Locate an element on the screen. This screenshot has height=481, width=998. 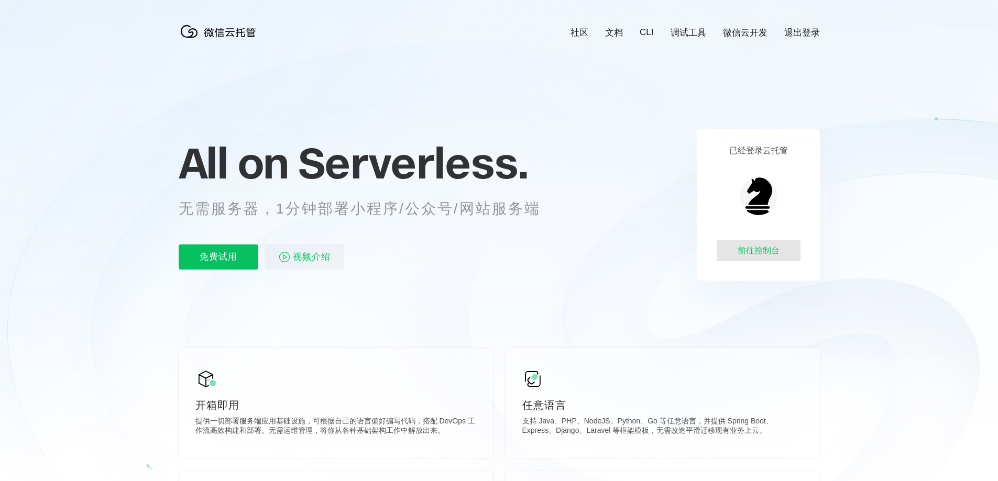
p: 任意语言 is located at coordinates (662, 405).